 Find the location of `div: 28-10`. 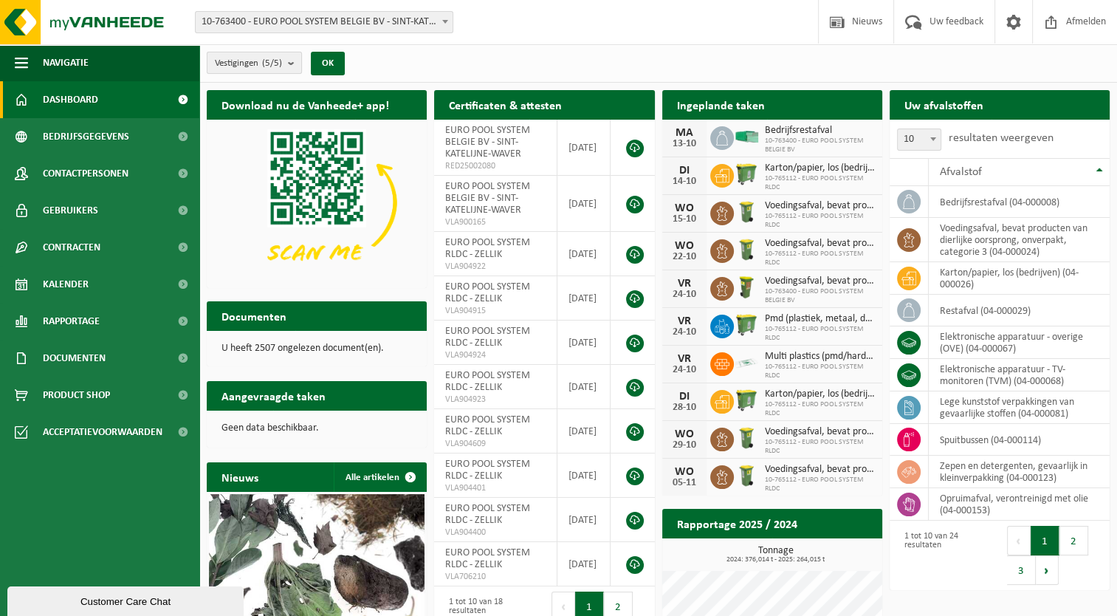

div: 28-10 is located at coordinates (684, 407).